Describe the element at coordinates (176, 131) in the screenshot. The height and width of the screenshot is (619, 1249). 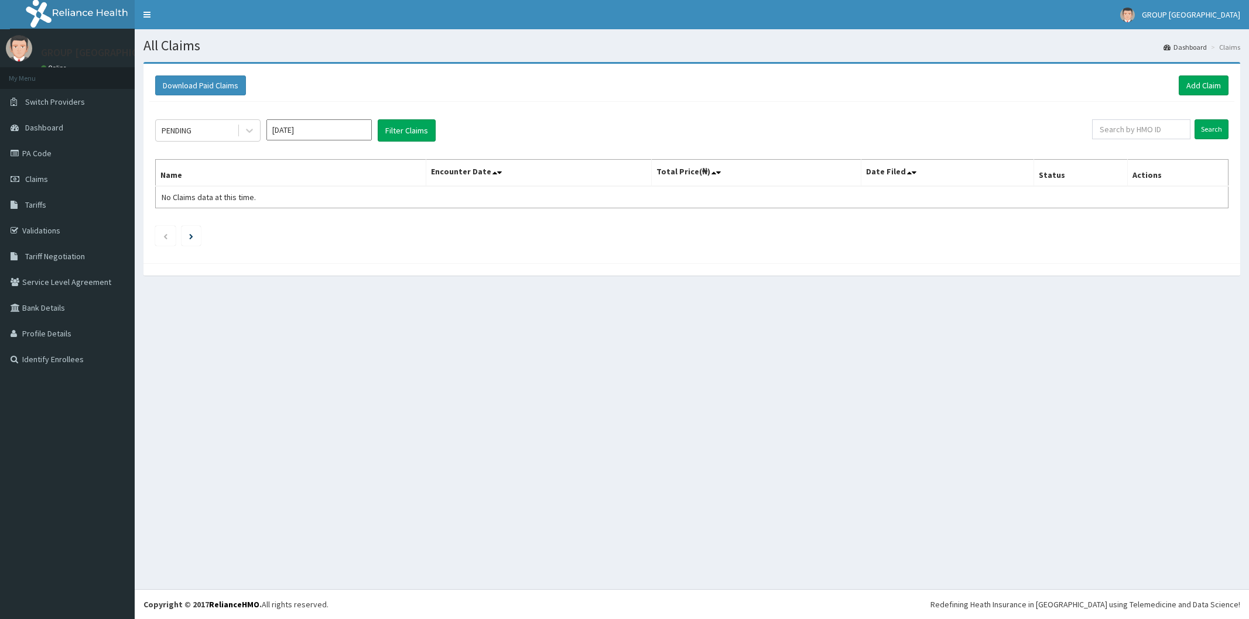
I see `div: PENDING` at that location.